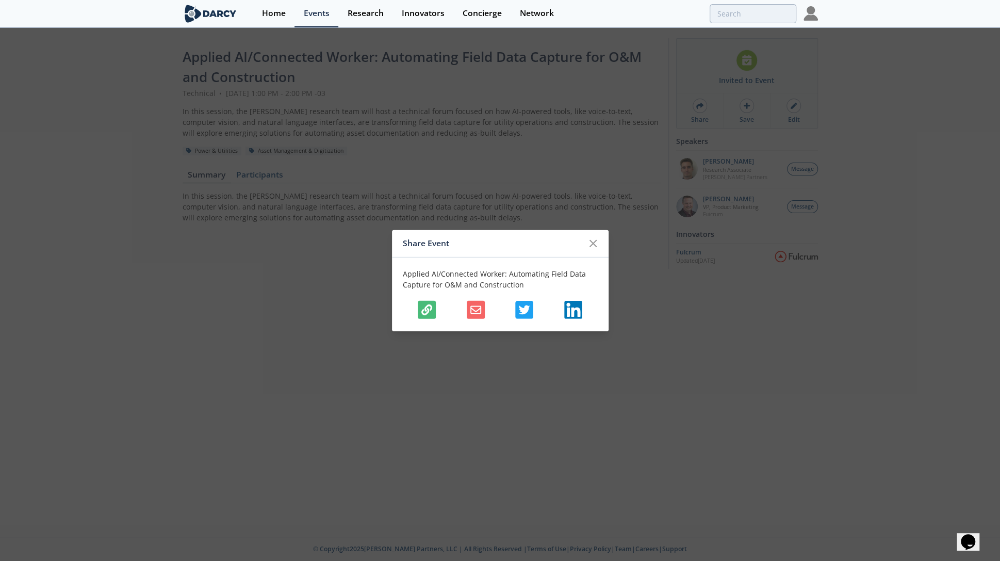  What do you see at coordinates (423, 13) in the screenshot?
I see `div: Innovators` at bounding box center [423, 13].